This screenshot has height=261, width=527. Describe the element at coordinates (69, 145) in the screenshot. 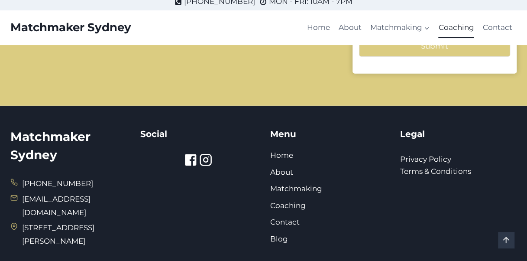

I see `h2: Matchmaker Sydney` at that location.